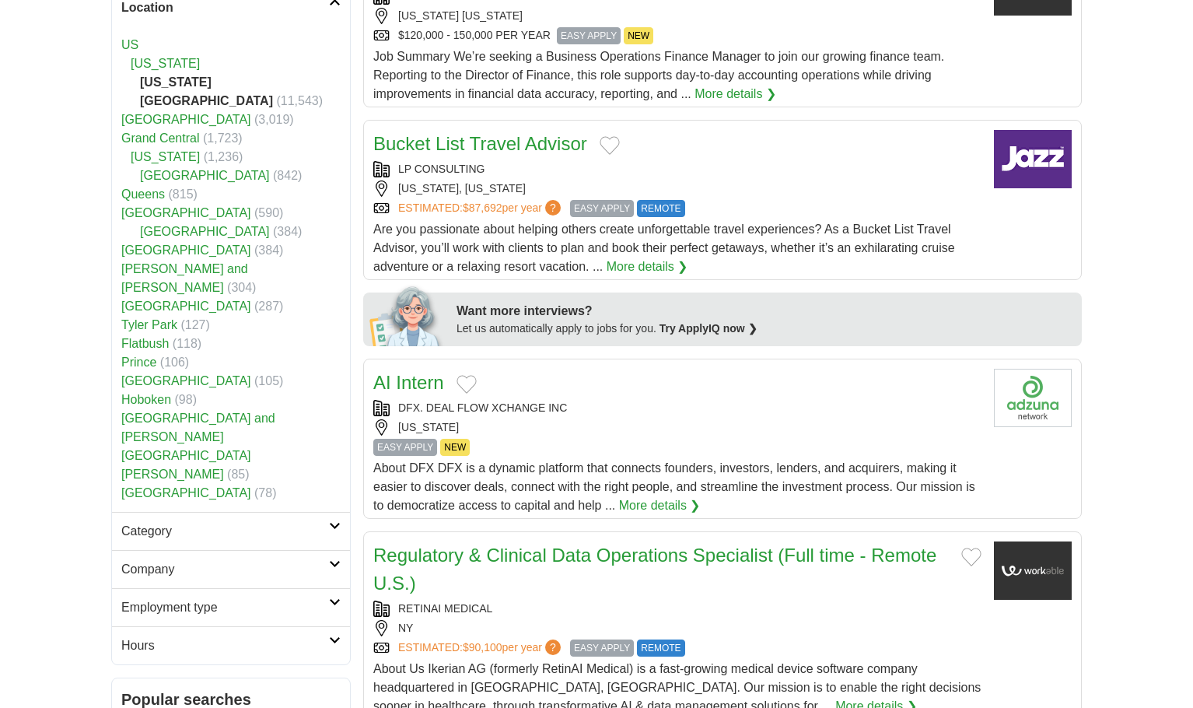  I want to click on span: (1,723), so click(222, 138).